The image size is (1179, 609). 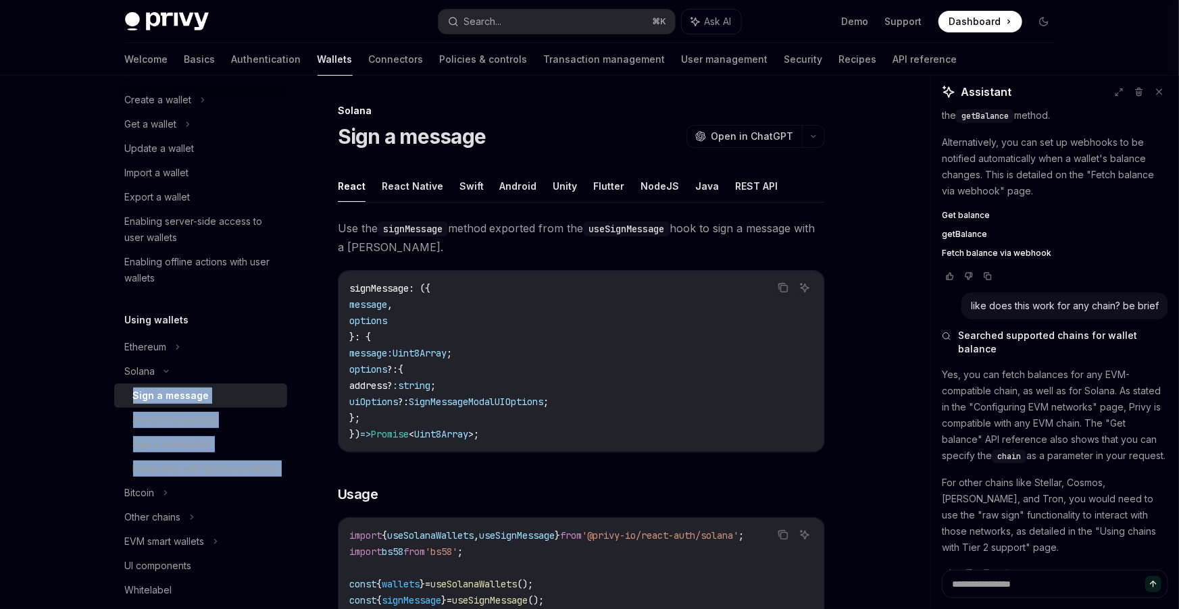 What do you see at coordinates (368, 305) in the screenshot?
I see `span: message` at bounding box center [368, 305].